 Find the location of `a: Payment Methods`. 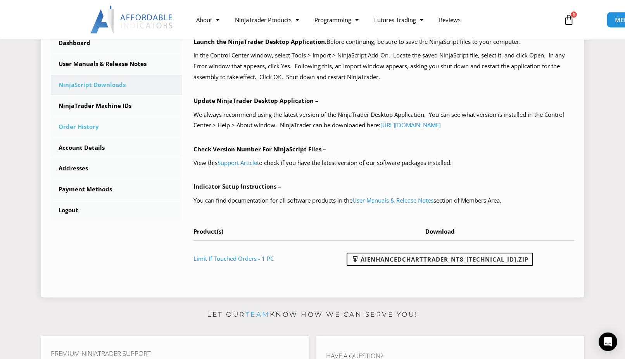

a: Payment Methods is located at coordinates (116, 189).